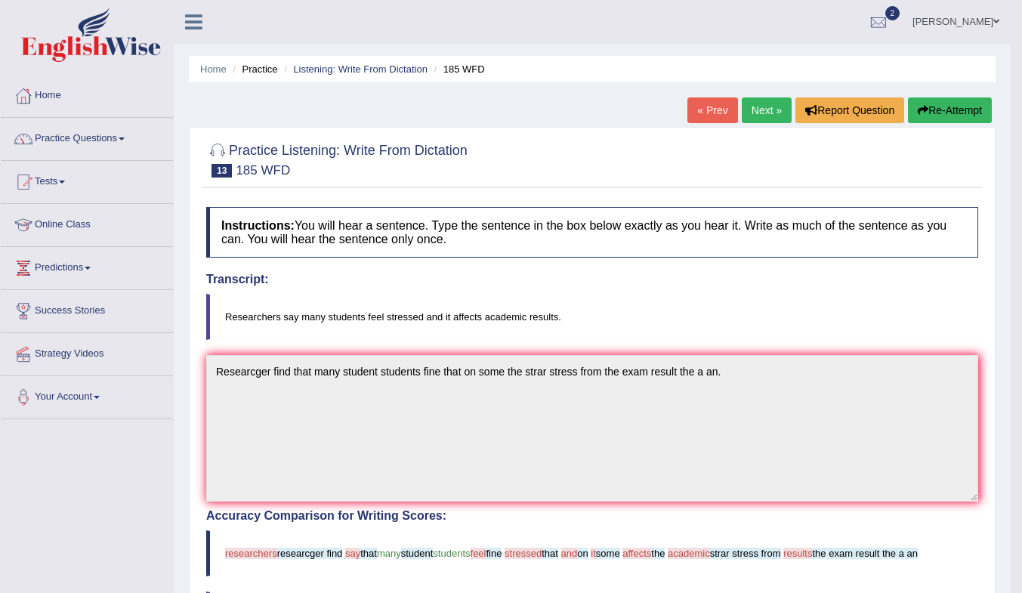 The height and width of the screenshot is (593, 1022). What do you see at coordinates (637, 553) in the screenshot?
I see `span: affects` at bounding box center [637, 553].